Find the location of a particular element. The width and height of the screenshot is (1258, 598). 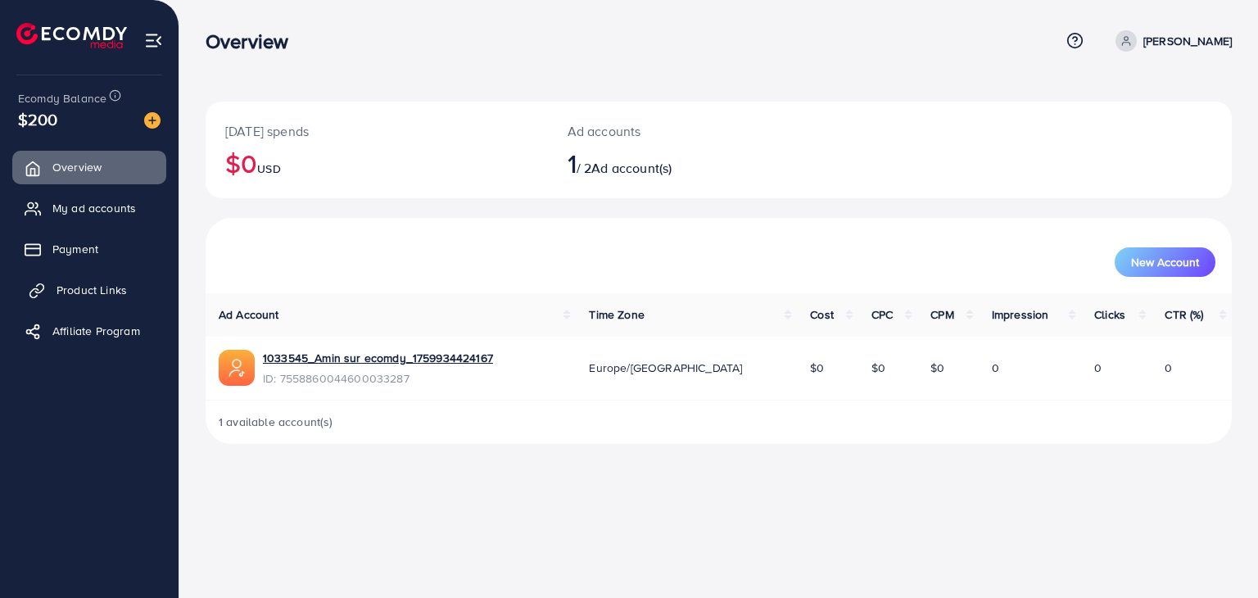

img: ic-ads-acc.e4c84228.svg is located at coordinates (237, 368).